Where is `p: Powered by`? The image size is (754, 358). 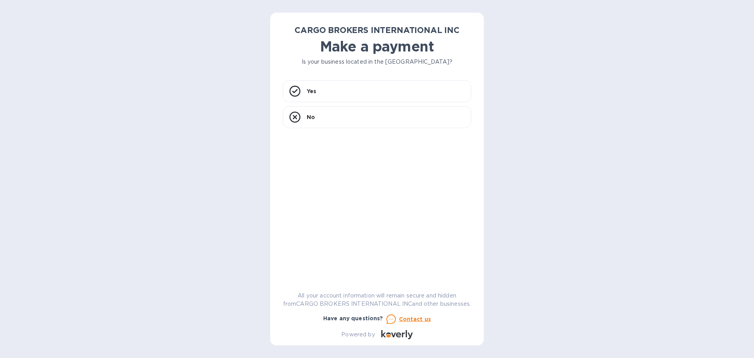
p: Powered by is located at coordinates (358, 334).